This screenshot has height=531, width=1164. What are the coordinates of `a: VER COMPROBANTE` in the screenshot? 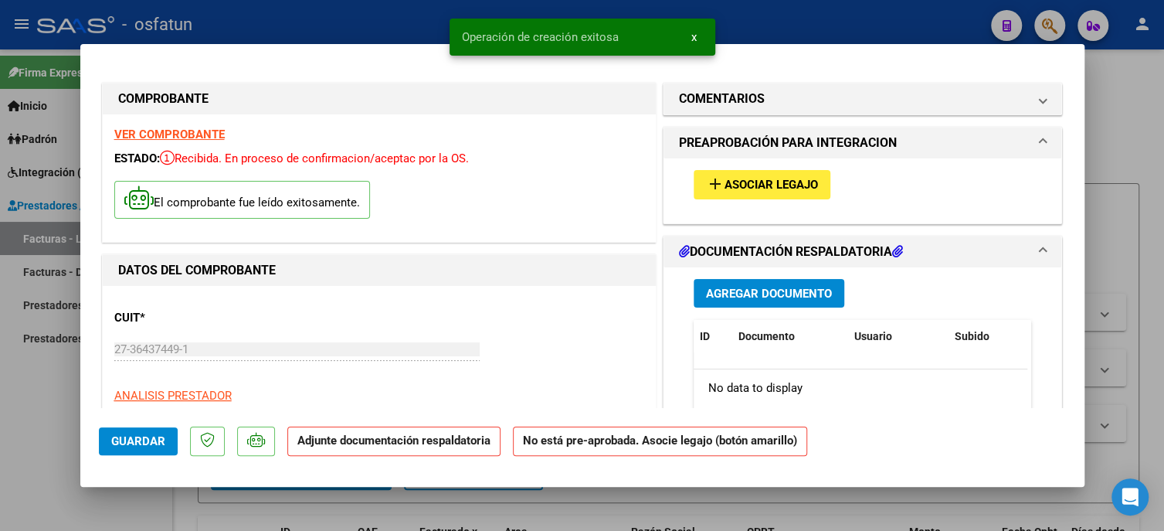 It's located at (169, 134).